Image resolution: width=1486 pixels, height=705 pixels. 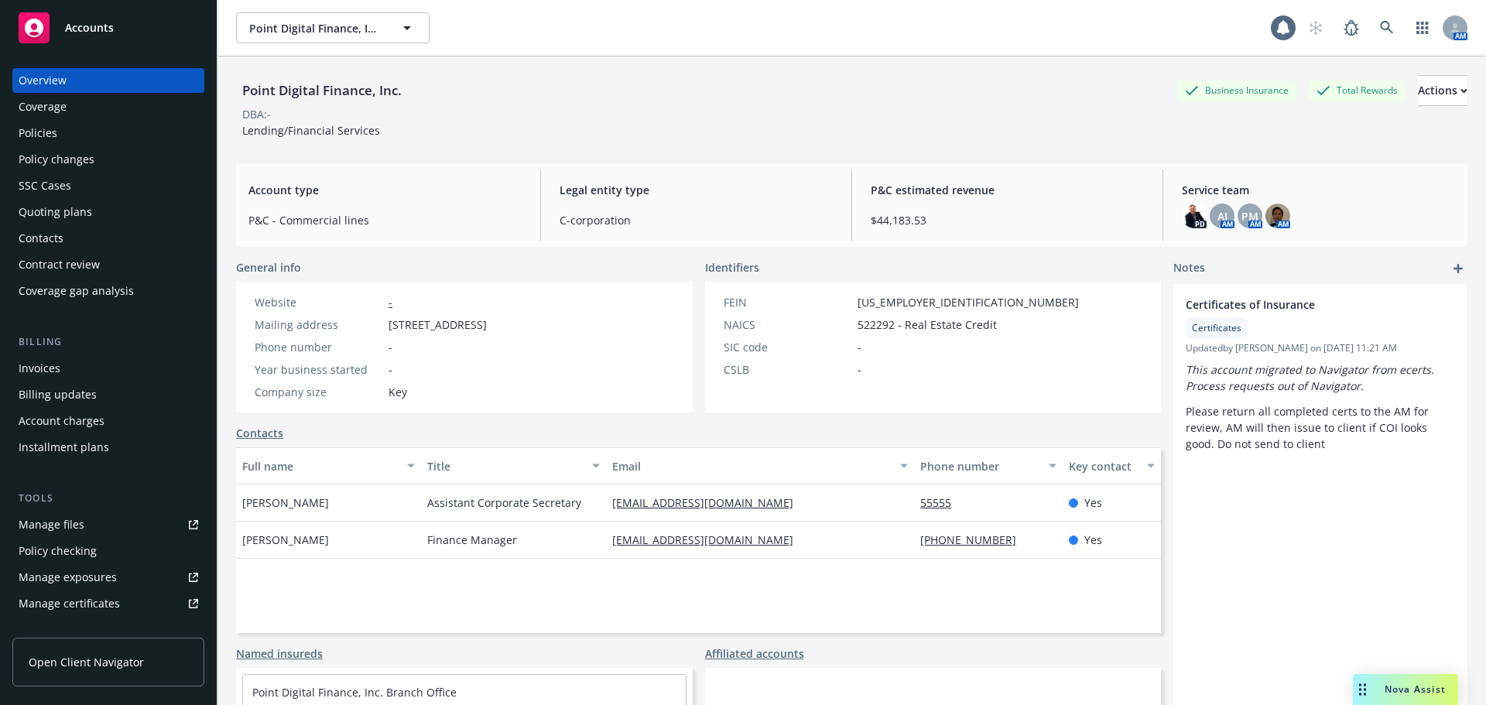 What do you see at coordinates (41, 238) in the screenshot?
I see `div: Contacts` at bounding box center [41, 238].